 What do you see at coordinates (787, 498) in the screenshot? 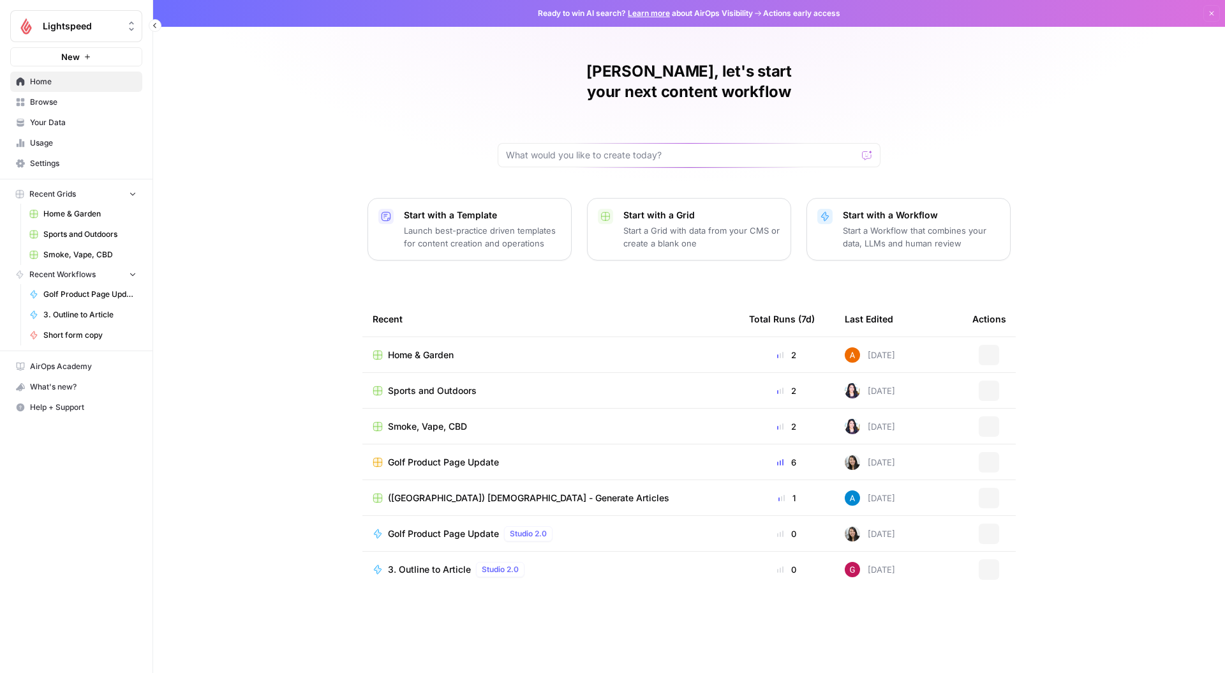
I see `div: 1` at bounding box center [787, 498].